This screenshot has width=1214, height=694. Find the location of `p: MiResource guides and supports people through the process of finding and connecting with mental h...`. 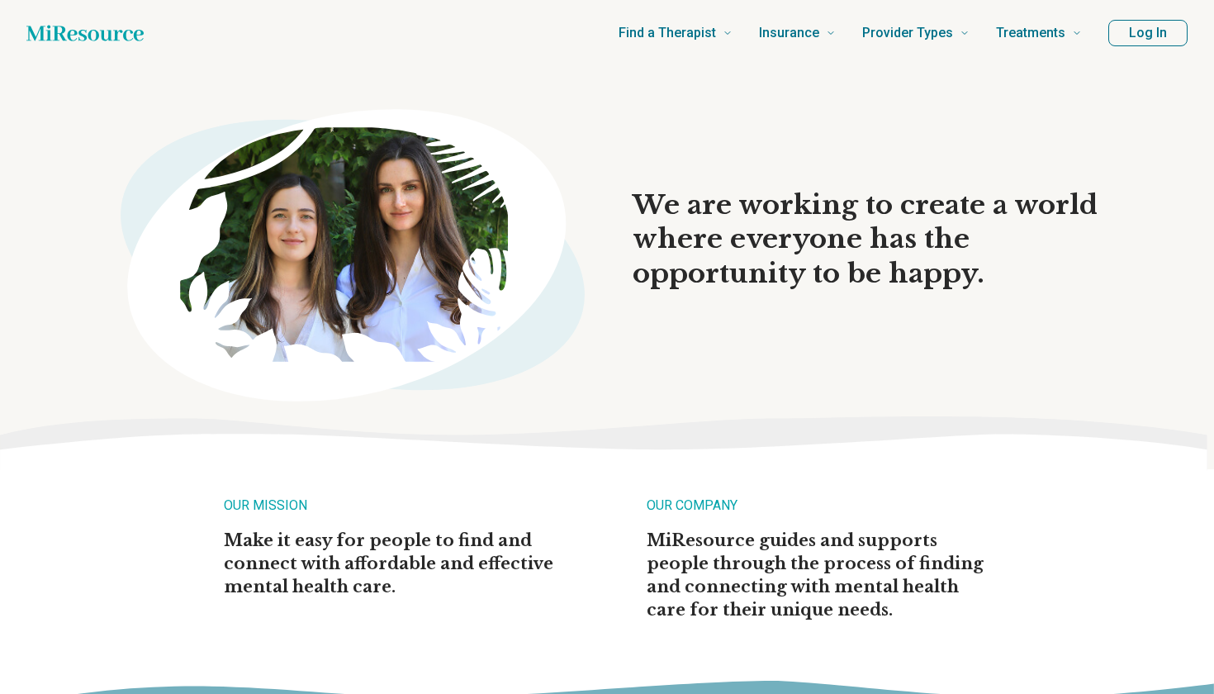

p: MiResource guides and supports people through the process of finding and connecting with mental h... is located at coordinates (818, 575).